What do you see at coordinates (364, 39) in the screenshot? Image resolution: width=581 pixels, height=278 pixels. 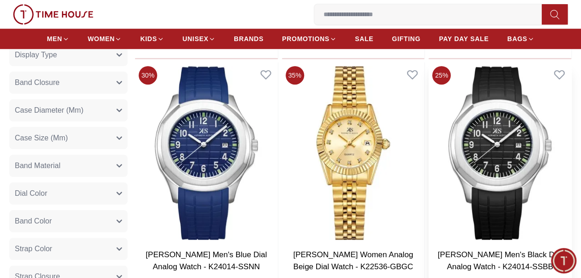 I see `a: SALE` at bounding box center [364, 39].